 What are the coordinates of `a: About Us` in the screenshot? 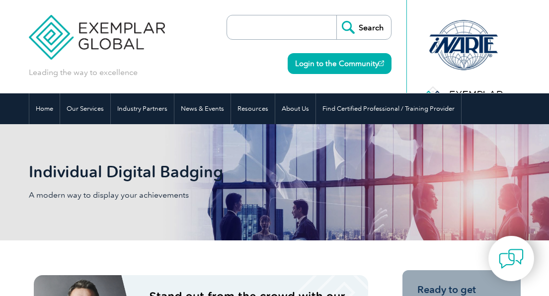 It's located at (295, 109).